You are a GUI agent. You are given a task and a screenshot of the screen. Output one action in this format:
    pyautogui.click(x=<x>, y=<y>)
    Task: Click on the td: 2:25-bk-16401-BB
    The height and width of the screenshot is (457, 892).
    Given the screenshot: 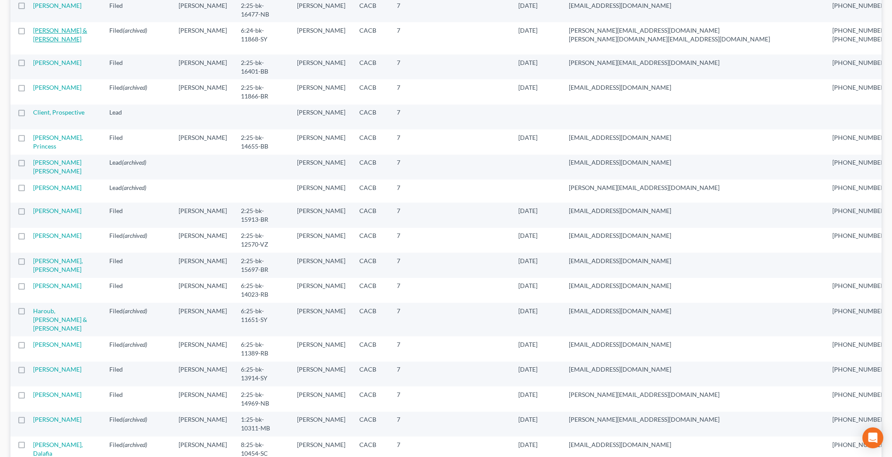 What is the action you would take?
    pyautogui.click(x=262, y=67)
    